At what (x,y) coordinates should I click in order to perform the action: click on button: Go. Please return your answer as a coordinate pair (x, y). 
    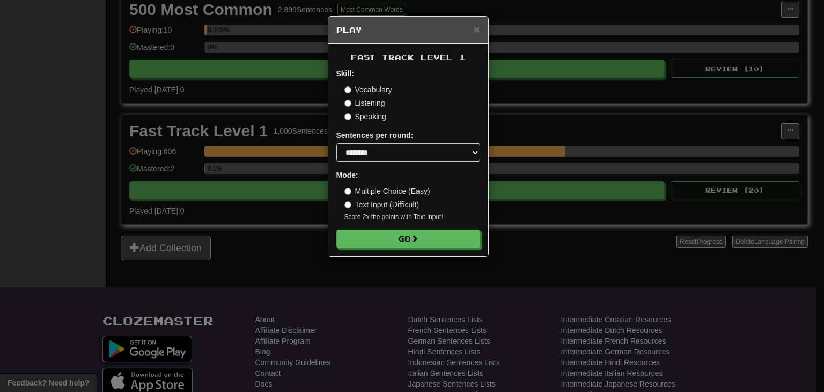
    Looking at the image, I should click on (408, 239).